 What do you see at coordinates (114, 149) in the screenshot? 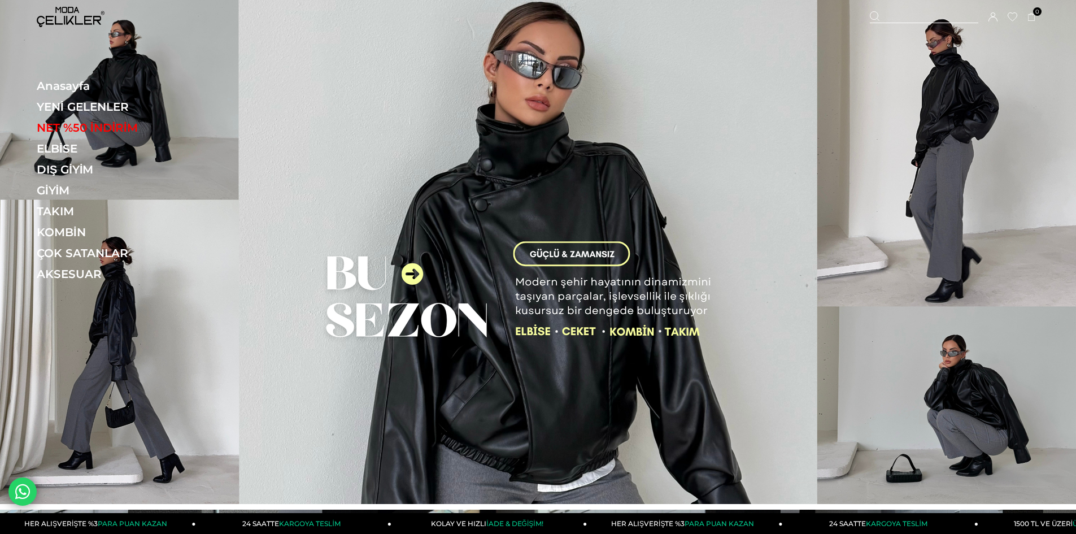
I see `a: ELBİSE` at bounding box center [114, 149].